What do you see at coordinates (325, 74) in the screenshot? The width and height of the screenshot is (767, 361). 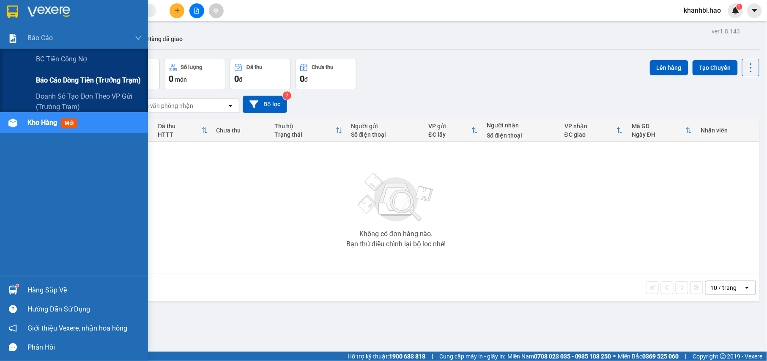 I see `button: Chưa thu0đ` at bounding box center [325, 74].